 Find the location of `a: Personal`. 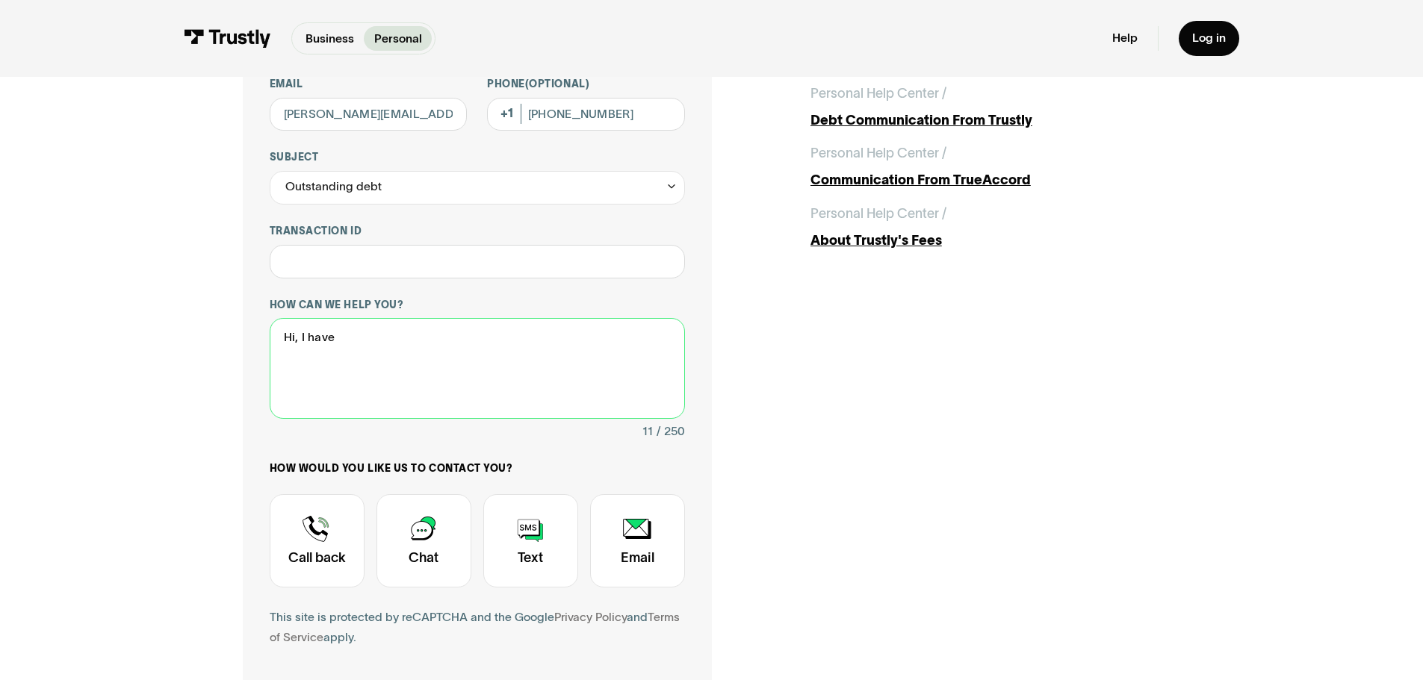

a: Personal is located at coordinates (397, 38).